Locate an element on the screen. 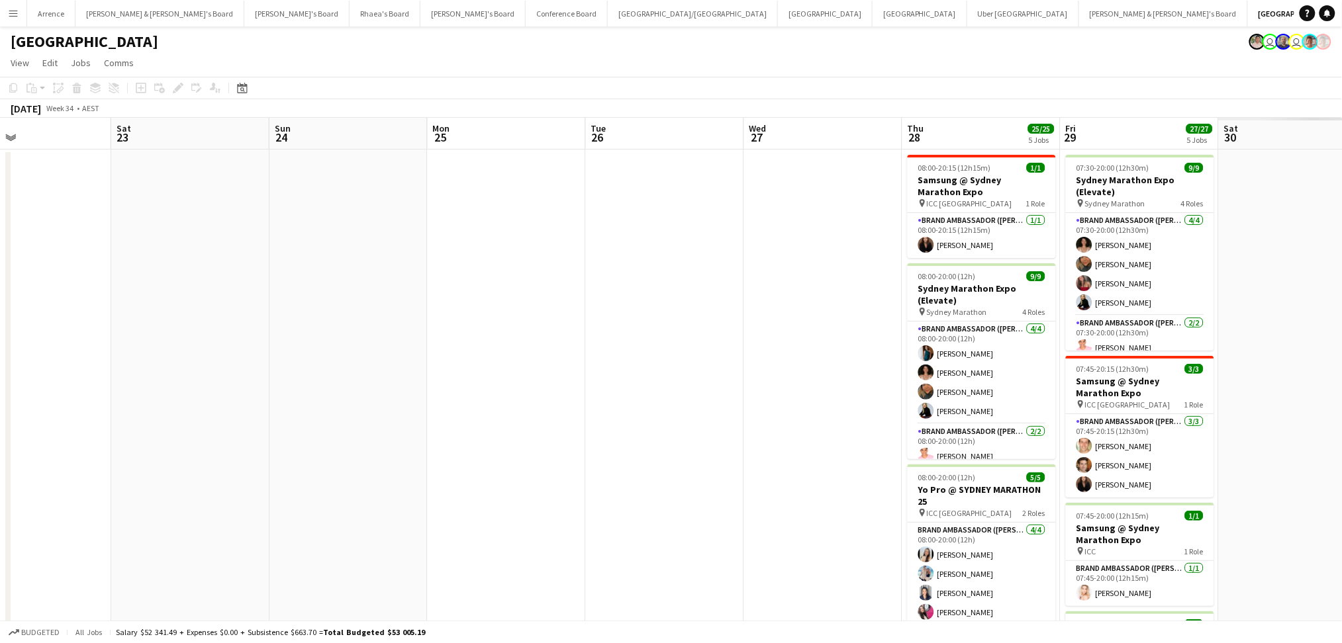  app-user-avatar: James Millard is located at coordinates (1297, 42).